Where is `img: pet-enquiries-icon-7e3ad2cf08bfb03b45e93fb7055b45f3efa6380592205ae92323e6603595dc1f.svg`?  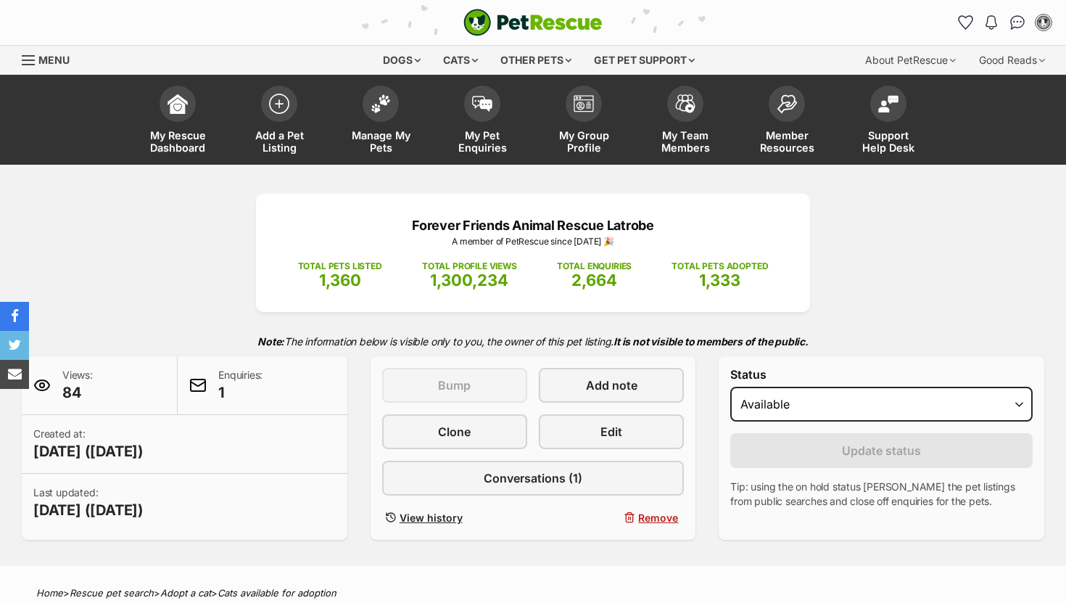 img: pet-enquiries-icon-7e3ad2cf08bfb03b45e93fb7055b45f3efa6380592205ae92323e6603595dc1f.svg is located at coordinates (482, 104).